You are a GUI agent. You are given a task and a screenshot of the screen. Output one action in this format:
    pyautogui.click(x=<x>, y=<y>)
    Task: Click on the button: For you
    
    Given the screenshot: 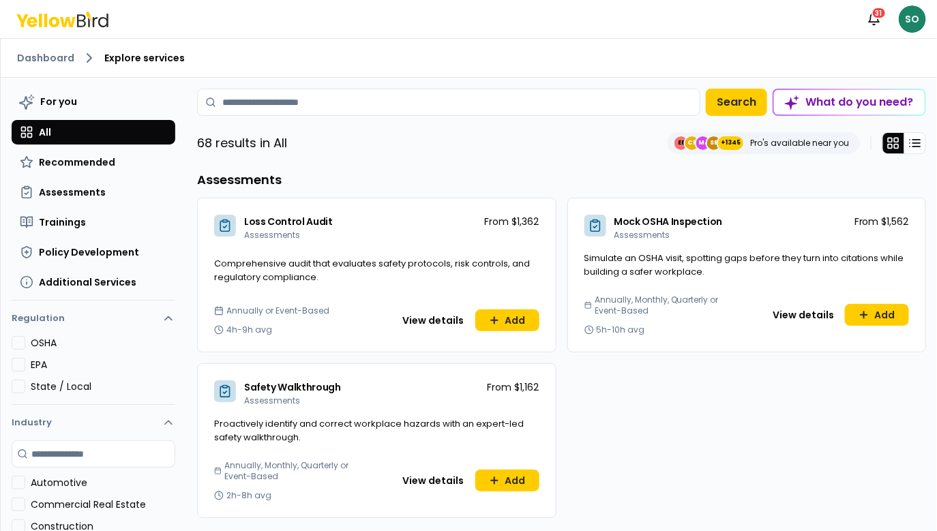 What is the action you would take?
    pyautogui.click(x=93, y=102)
    